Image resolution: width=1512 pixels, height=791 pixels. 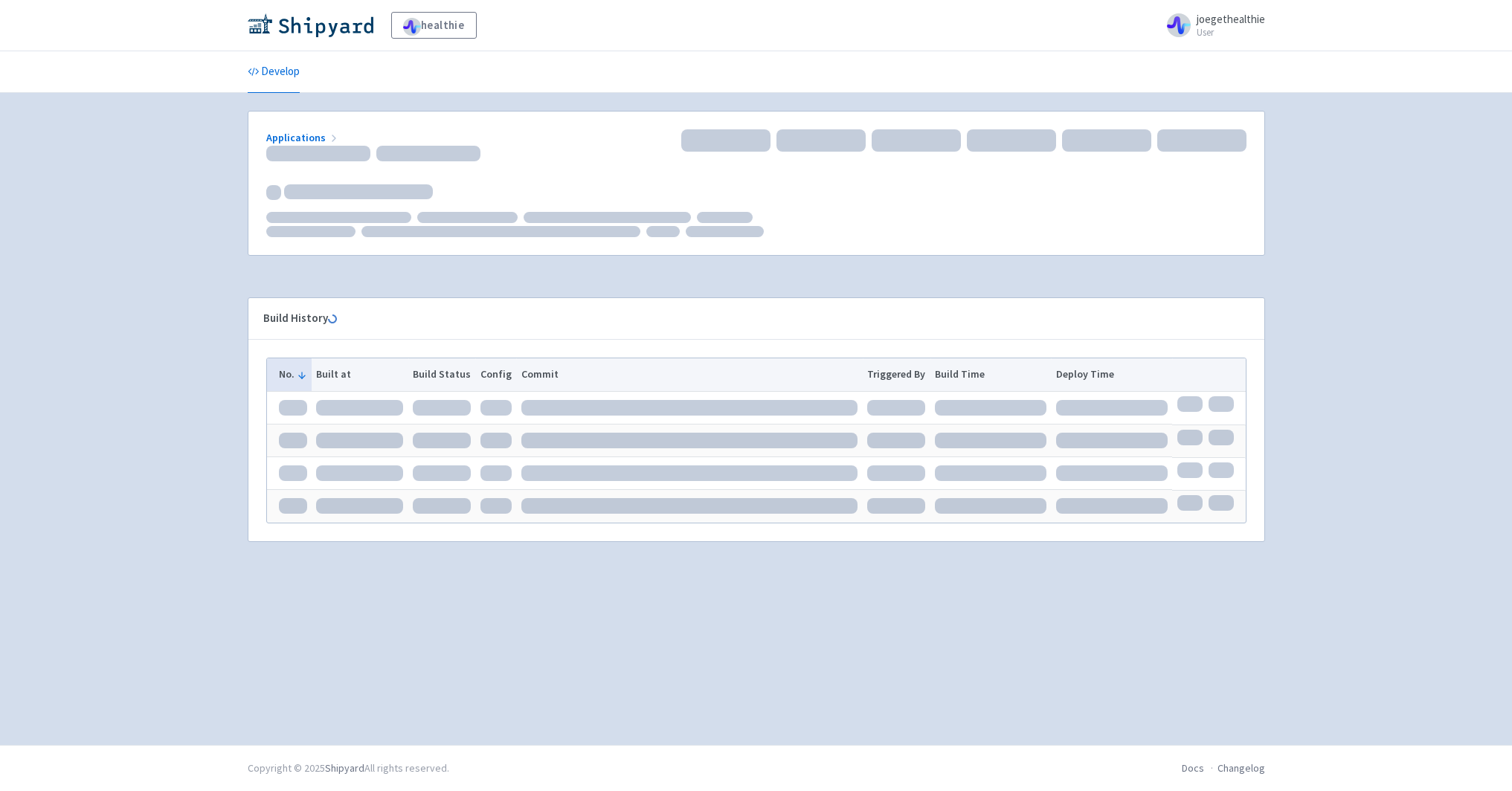 I want to click on th: Build Status, so click(x=442, y=375).